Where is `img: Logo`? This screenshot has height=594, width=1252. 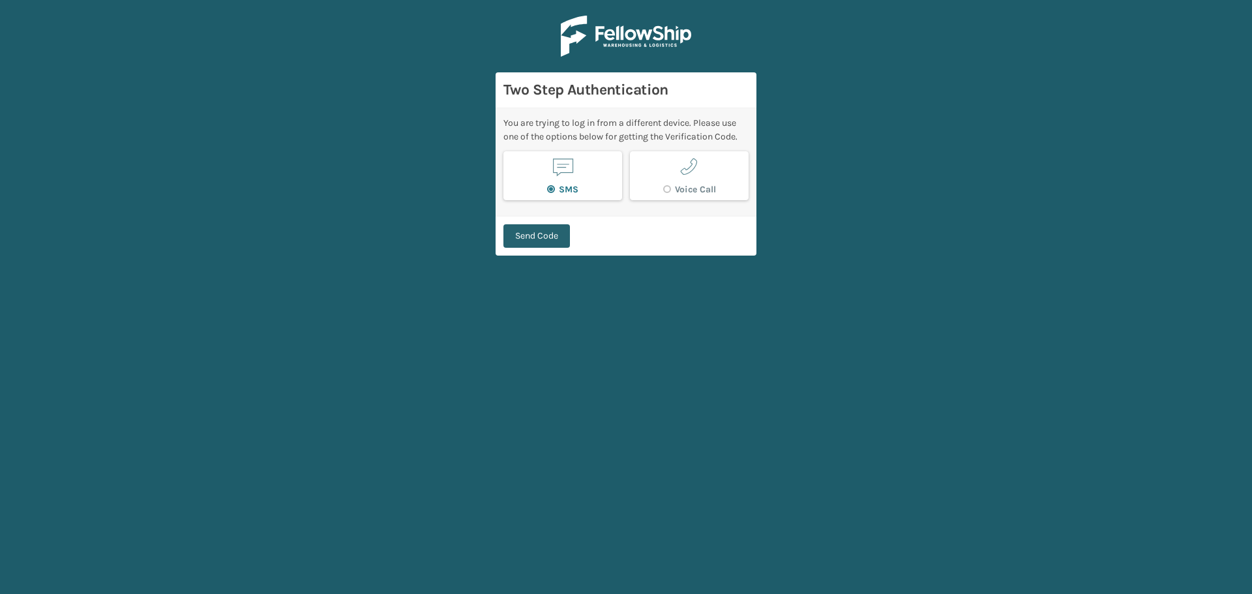
img: Logo is located at coordinates (626, 36).